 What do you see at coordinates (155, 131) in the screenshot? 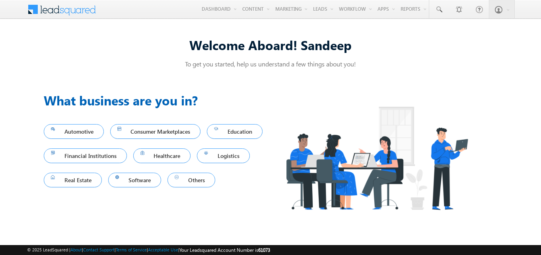
I see `span: Consumer Marketplaces` at bounding box center [155, 131].